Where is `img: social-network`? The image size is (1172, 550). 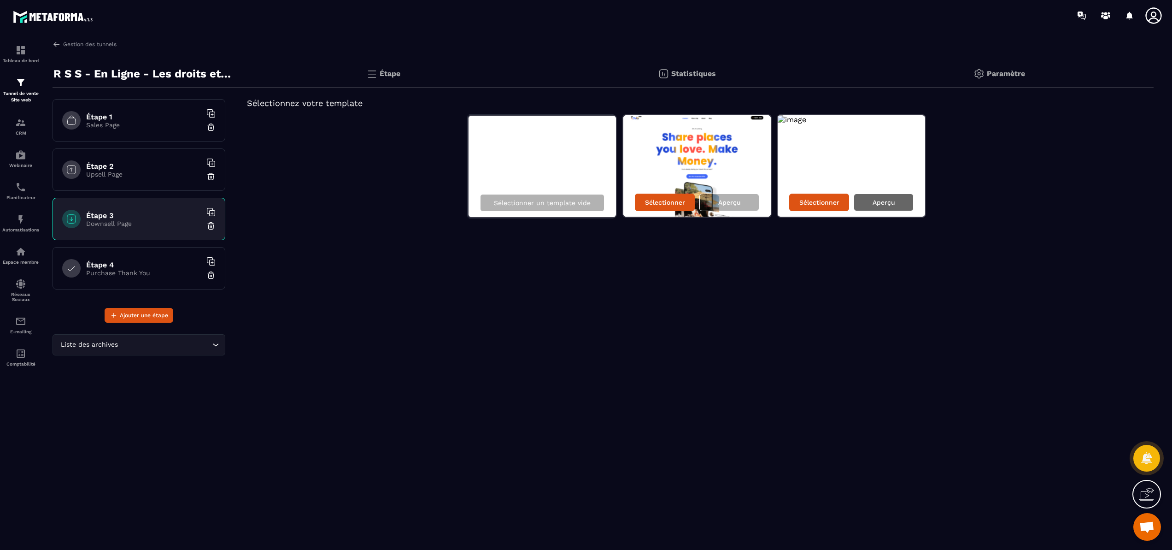 img: social-network is located at coordinates (21, 284).